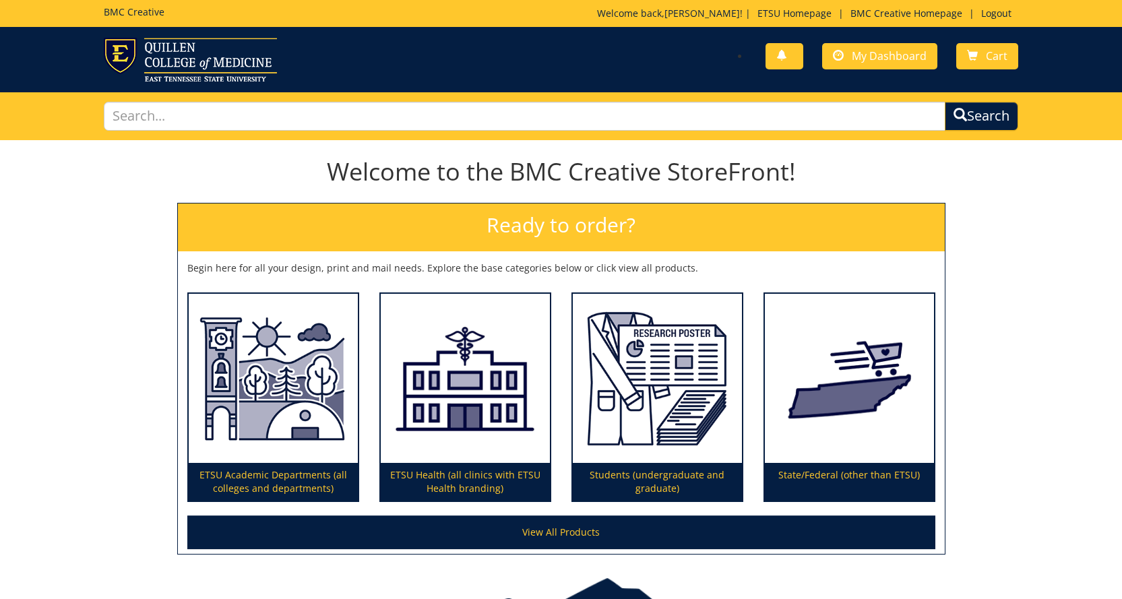  I want to click on a: Cart, so click(987, 56).